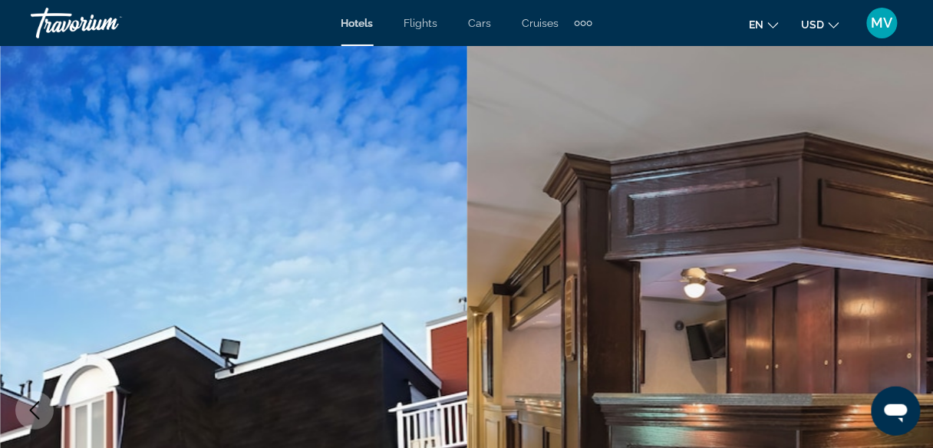 The width and height of the screenshot is (933, 448). What do you see at coordinates (480, 23) in the screenshot?
I see `a: Cars` at bounding box center [480, 23].